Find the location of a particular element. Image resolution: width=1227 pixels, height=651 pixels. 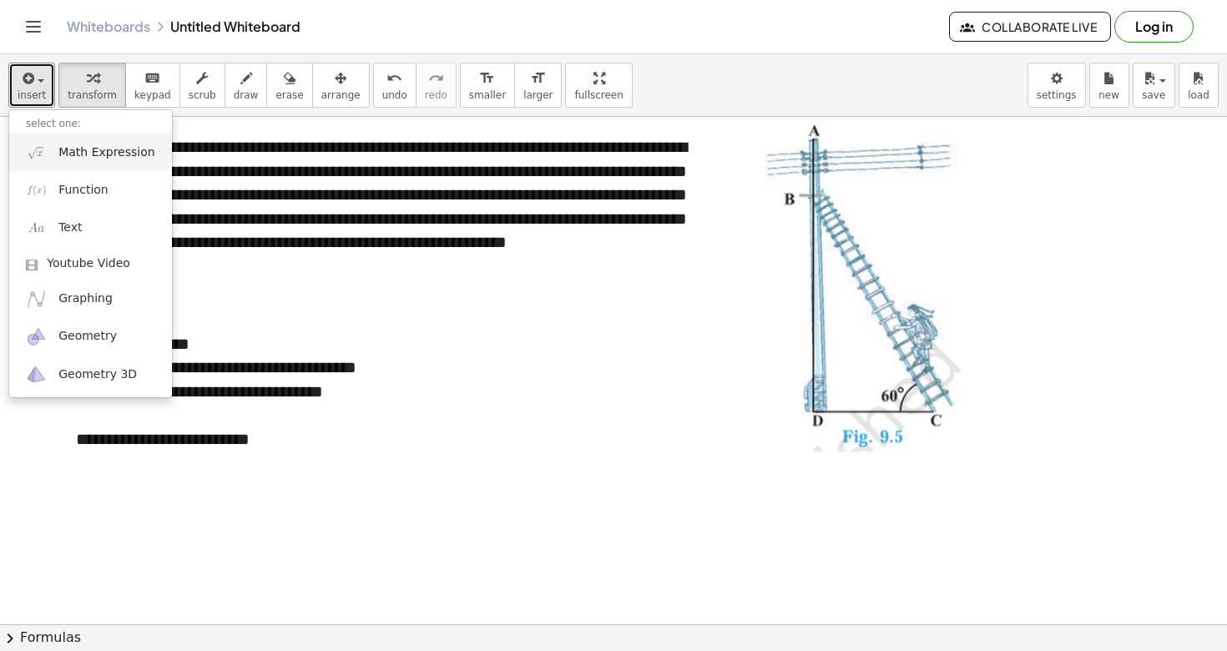

button: arrange is located at coordinates (340, 85).